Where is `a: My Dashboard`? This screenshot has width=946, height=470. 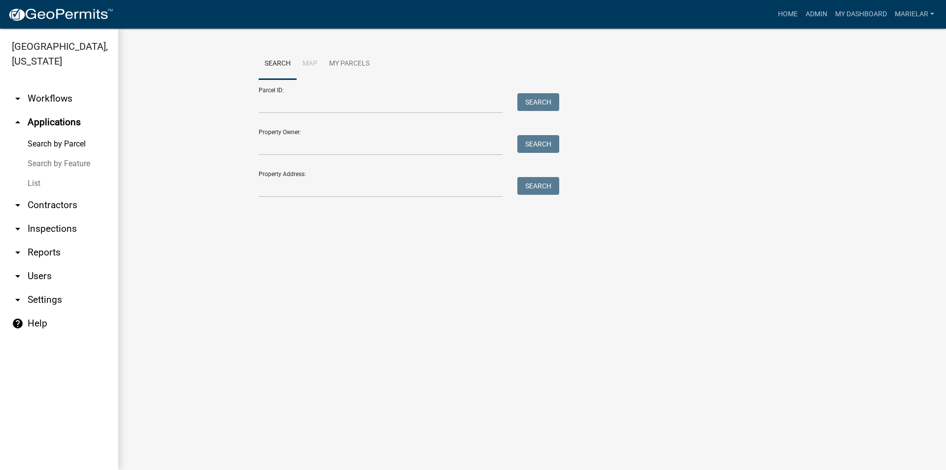 a: My Dashboard is located at coordinates (861, 14).